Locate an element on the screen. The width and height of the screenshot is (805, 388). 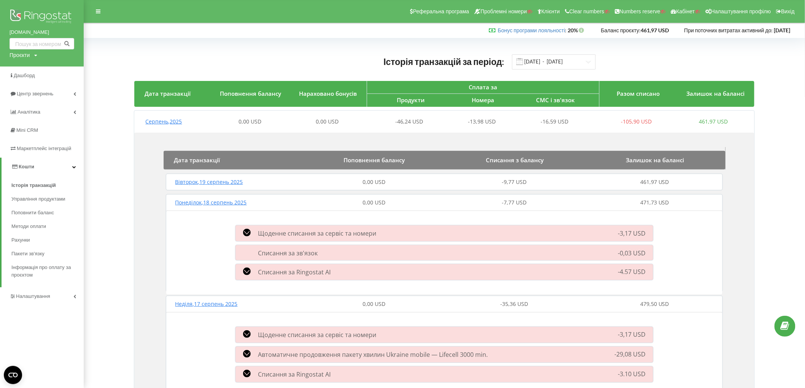
span: 471,73 USD is located at coordinates (654, 202).